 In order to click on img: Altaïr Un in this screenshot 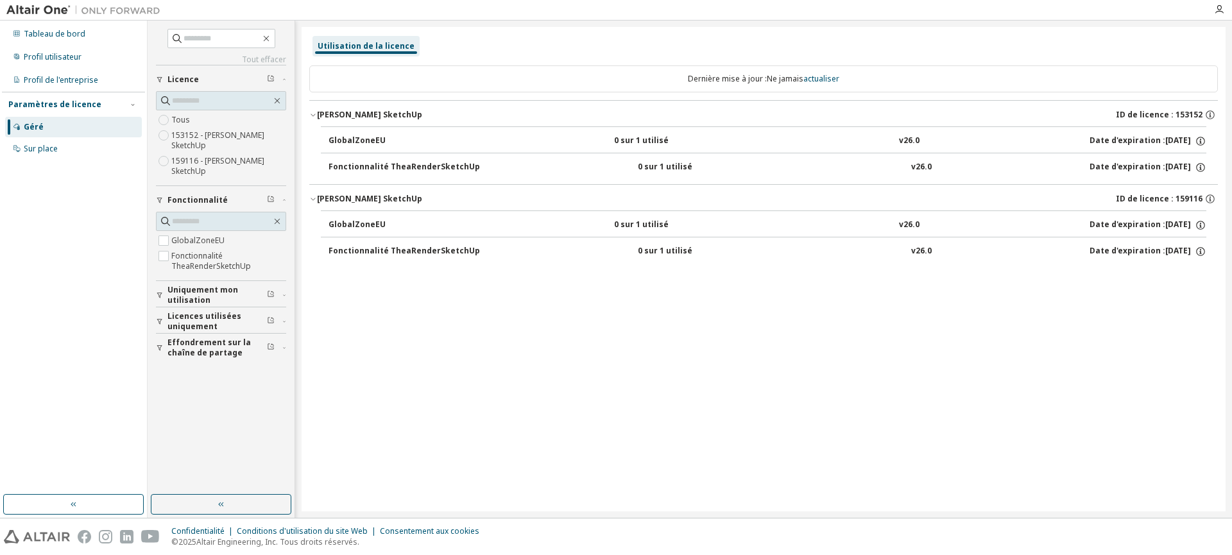, I will do `click(87, 10)`.